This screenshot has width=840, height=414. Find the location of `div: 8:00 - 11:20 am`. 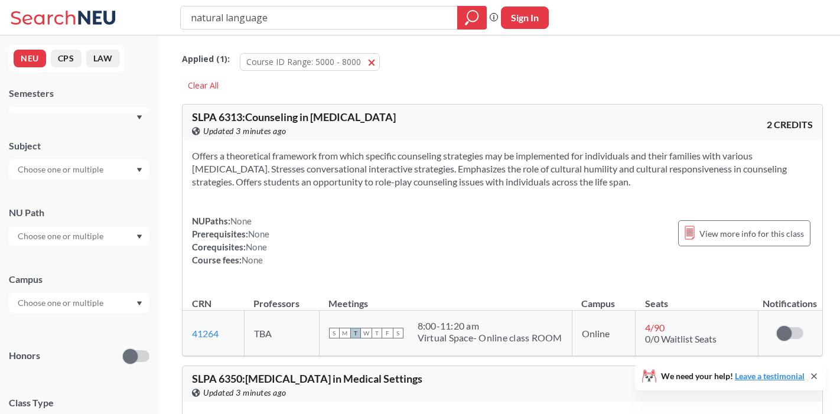

div: 8:00 - 11:20 am is located at coordinates (490, 326).